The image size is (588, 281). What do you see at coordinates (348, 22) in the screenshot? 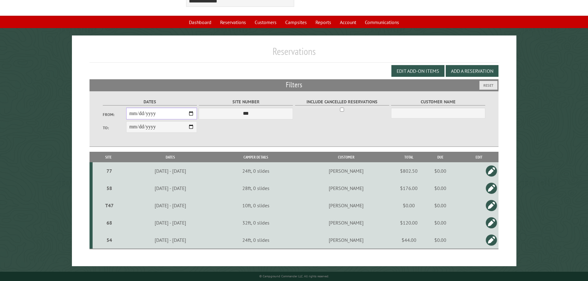
I see `a: Account` at bounding box center [348, 22].